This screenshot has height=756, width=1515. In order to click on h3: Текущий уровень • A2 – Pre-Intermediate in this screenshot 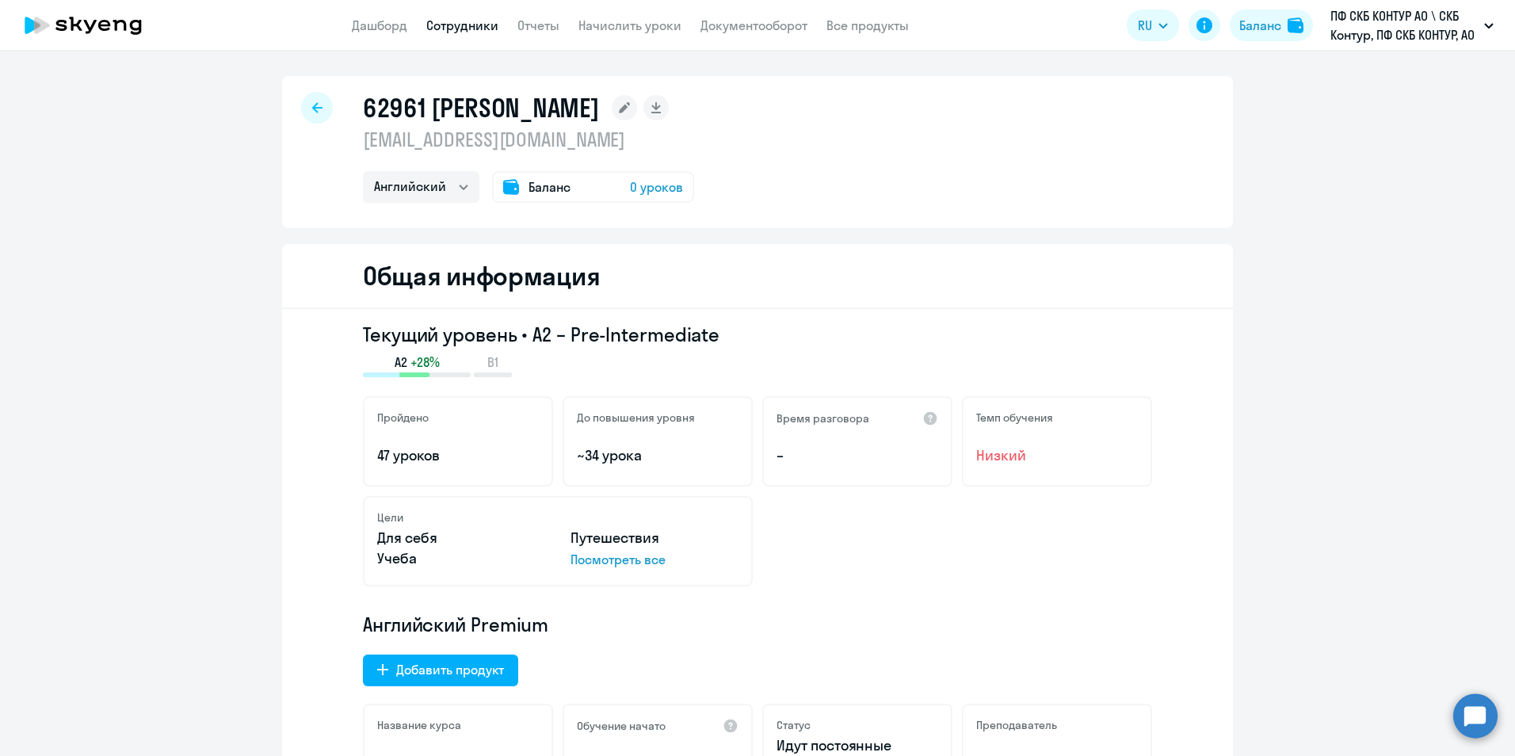, I will do `click(758, 334)`.